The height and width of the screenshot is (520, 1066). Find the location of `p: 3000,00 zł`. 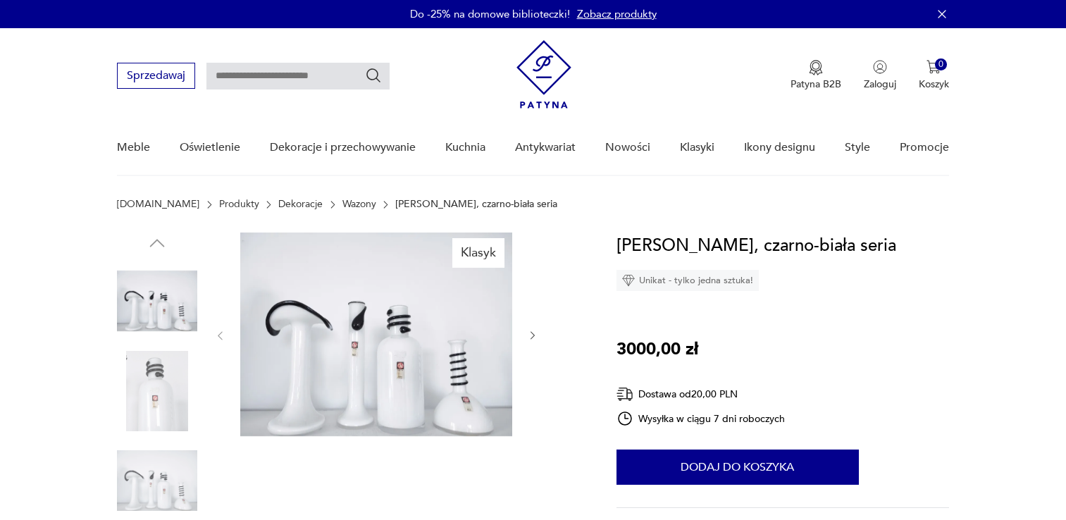

p: 3000,00 zł is located at coordinates (657, 350).